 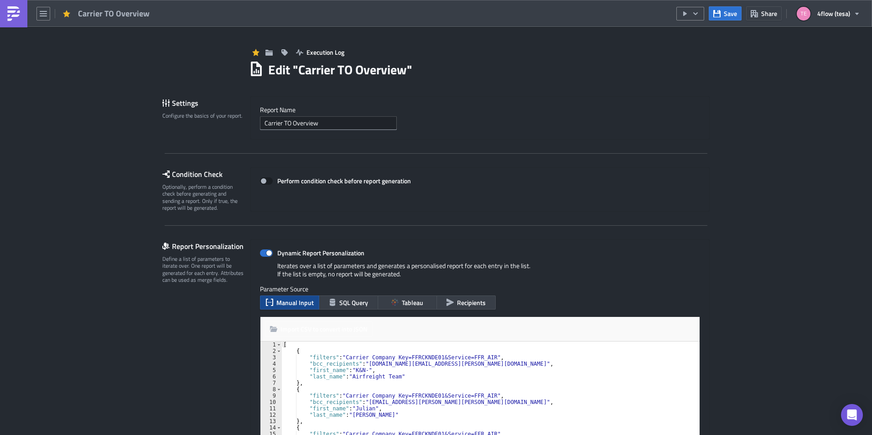 I want to click on div: Condition Check, so click(x=206, y=174).